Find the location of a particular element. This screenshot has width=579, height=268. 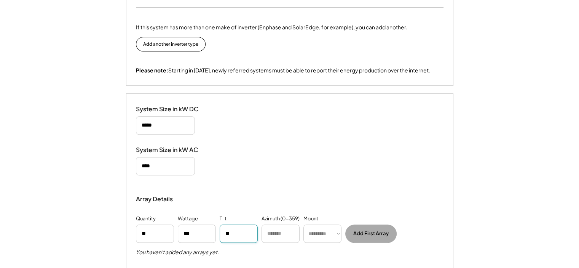

div: System Size in kW DC is located at coordinates (174, 109).